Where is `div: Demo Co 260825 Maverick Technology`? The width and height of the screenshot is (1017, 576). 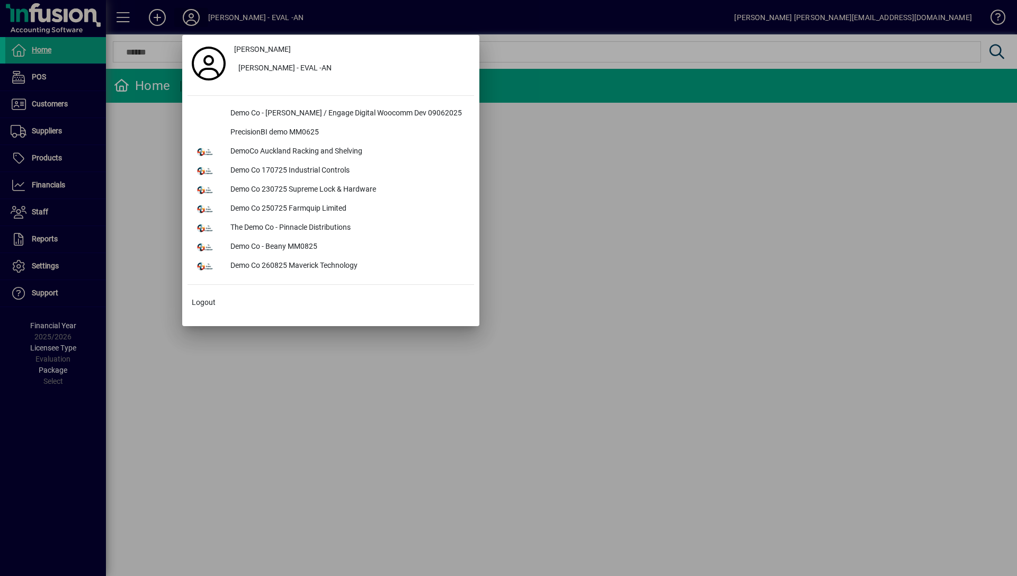
div: Demo Co 260825 Maverick Technology is located at coordinates (348, 266).